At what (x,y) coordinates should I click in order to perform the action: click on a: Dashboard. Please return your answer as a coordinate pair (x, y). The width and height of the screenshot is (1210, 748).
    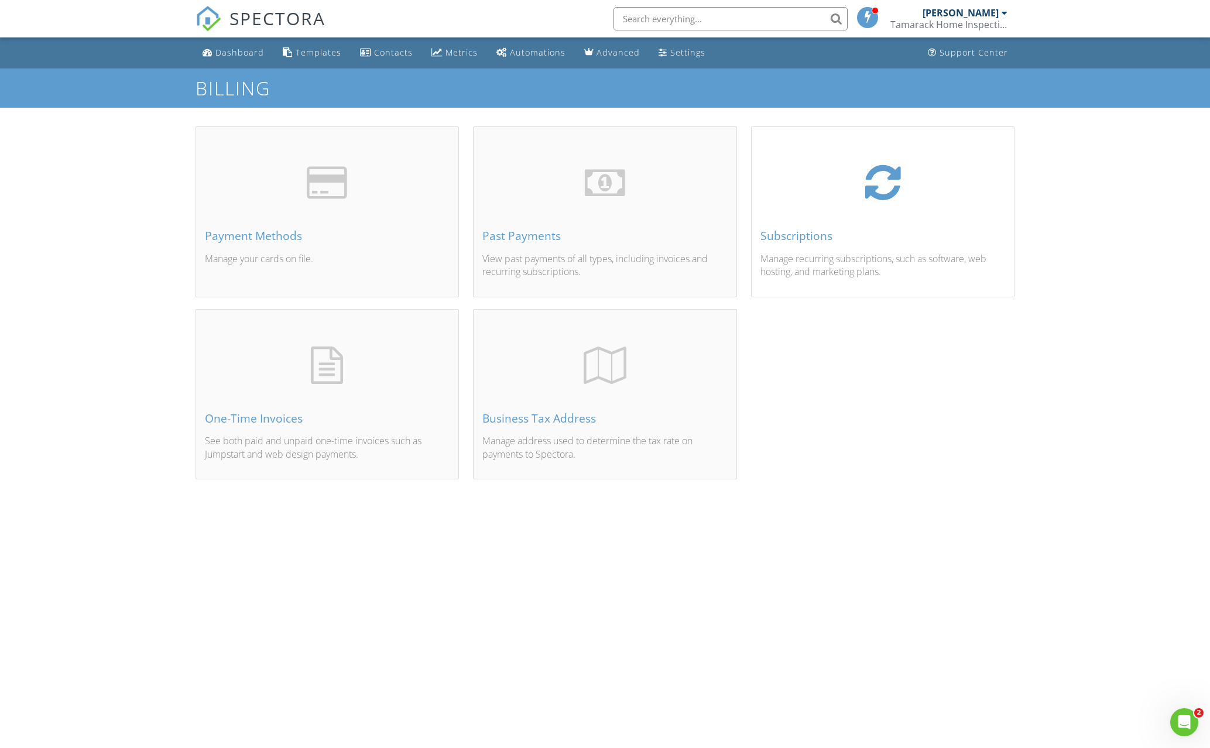
    Looking at the image, I should click on (233, 53).